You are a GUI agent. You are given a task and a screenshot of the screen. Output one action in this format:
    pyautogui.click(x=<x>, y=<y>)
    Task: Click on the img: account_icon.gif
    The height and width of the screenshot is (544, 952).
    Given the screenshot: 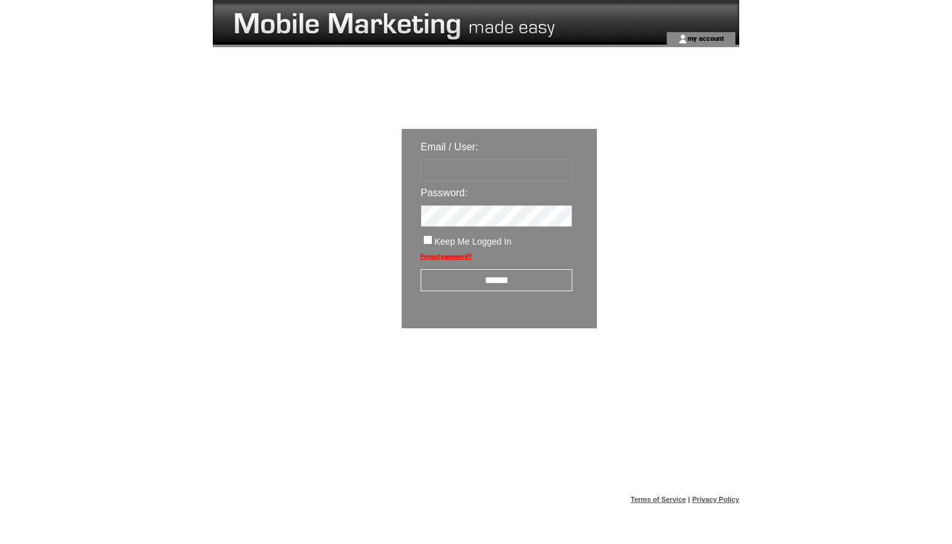 What is the action you would take?
    pyautogui.click(x=682, y=39)
    